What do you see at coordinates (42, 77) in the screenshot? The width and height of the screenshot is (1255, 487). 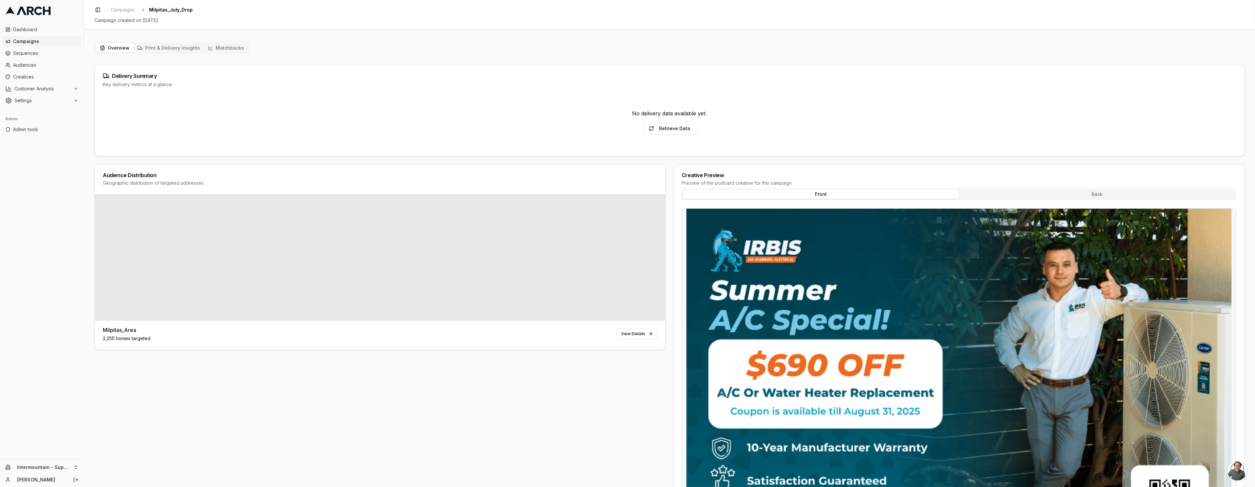 I see `a: Creatives` at bounding box center [42, 77].